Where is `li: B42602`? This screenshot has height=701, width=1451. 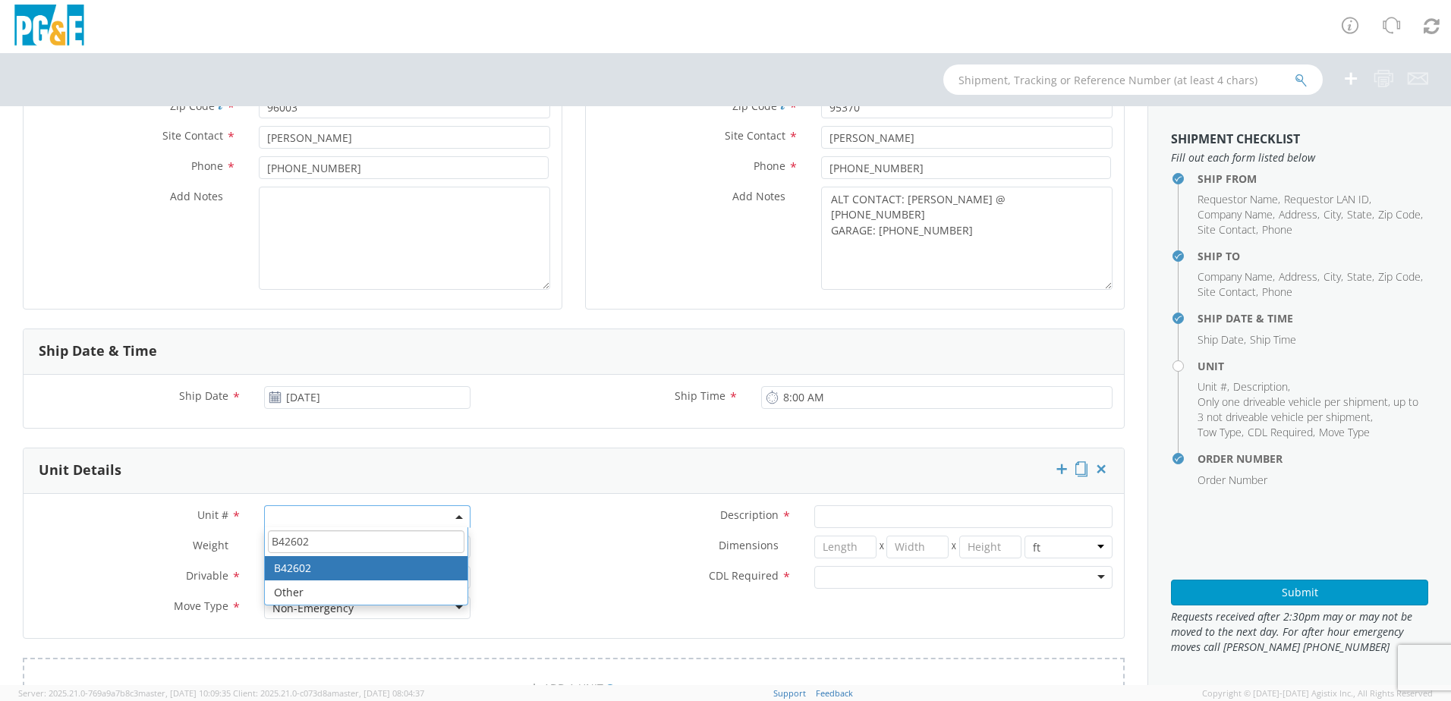 li: B42602 is located at coordinates (366, 568).